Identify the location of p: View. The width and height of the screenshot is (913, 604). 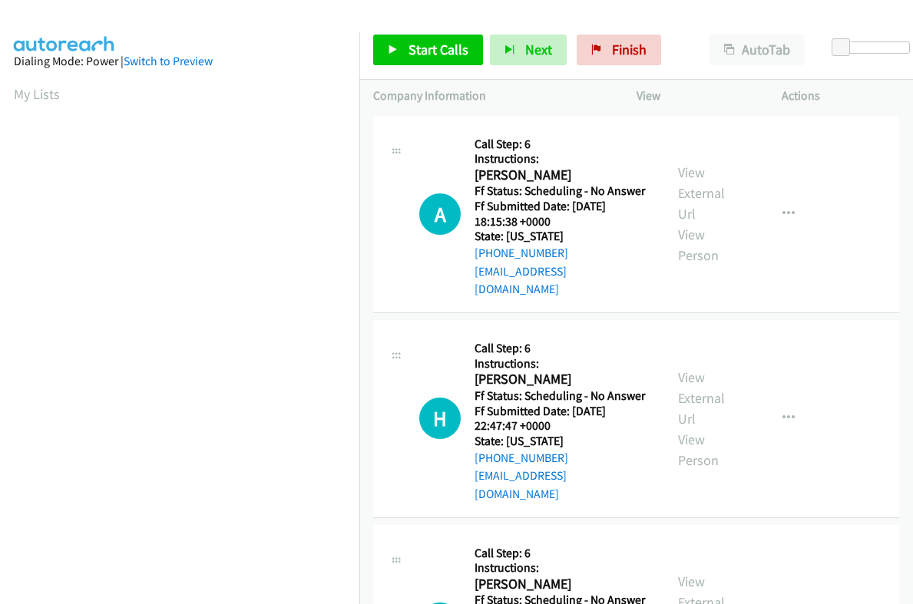
(695, 96).